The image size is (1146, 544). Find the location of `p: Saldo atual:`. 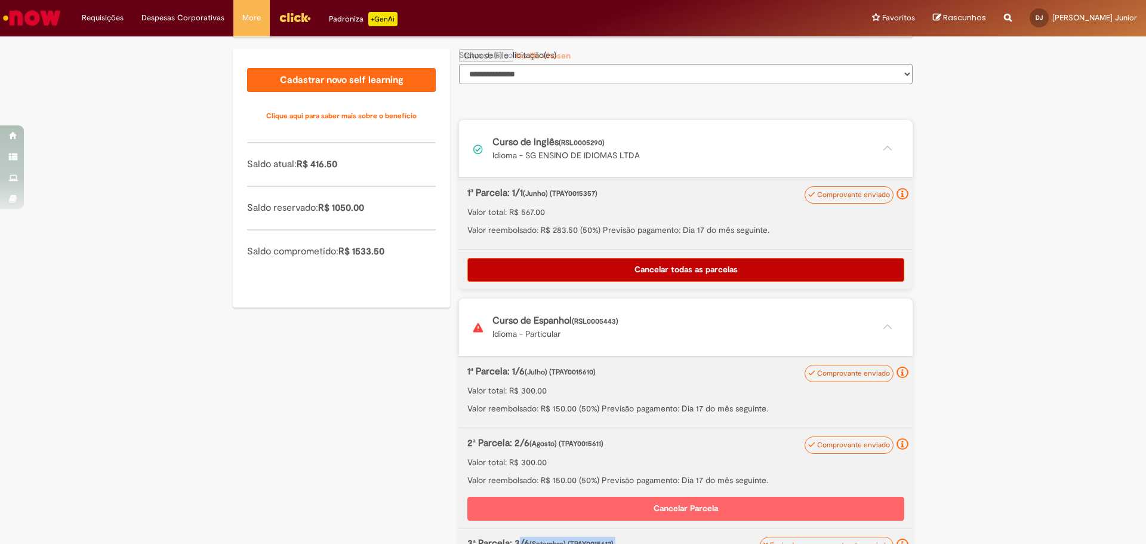

p: Saldo atual: is located at coordinates (341, 164).